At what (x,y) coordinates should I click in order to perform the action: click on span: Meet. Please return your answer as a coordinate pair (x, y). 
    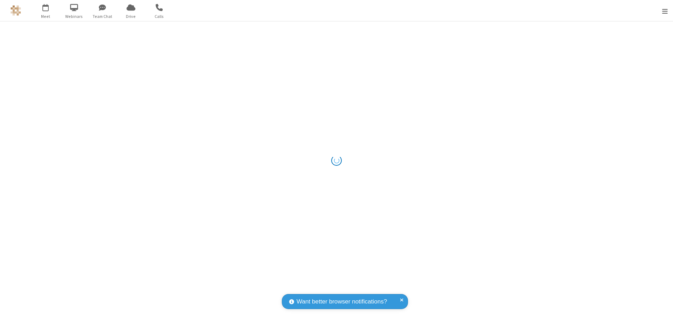
    Looking at the image, I should click on (46, 16).